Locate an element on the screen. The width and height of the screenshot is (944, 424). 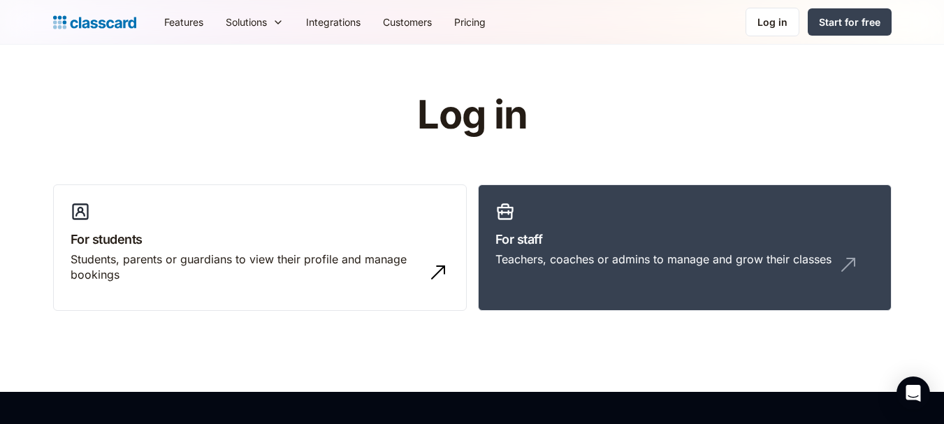
a: Log in is located at coordinates (772, 22).